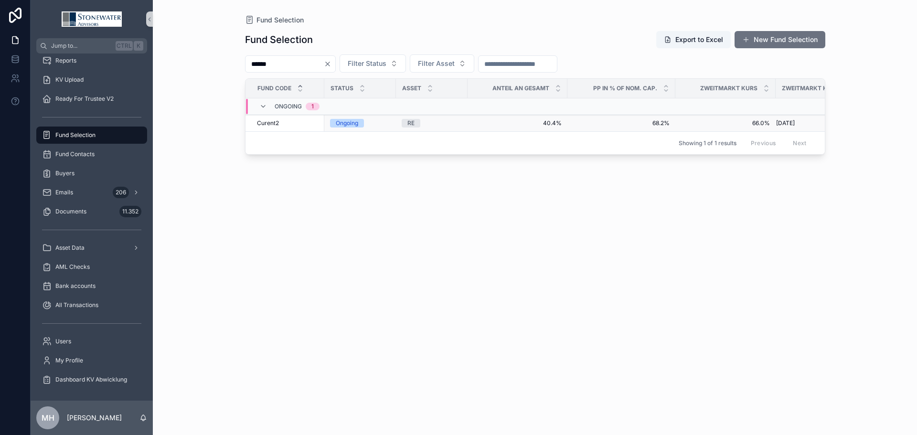  Describe the element at coordinates (121, 193) in the screenshot. I see `div: 206` at that location.